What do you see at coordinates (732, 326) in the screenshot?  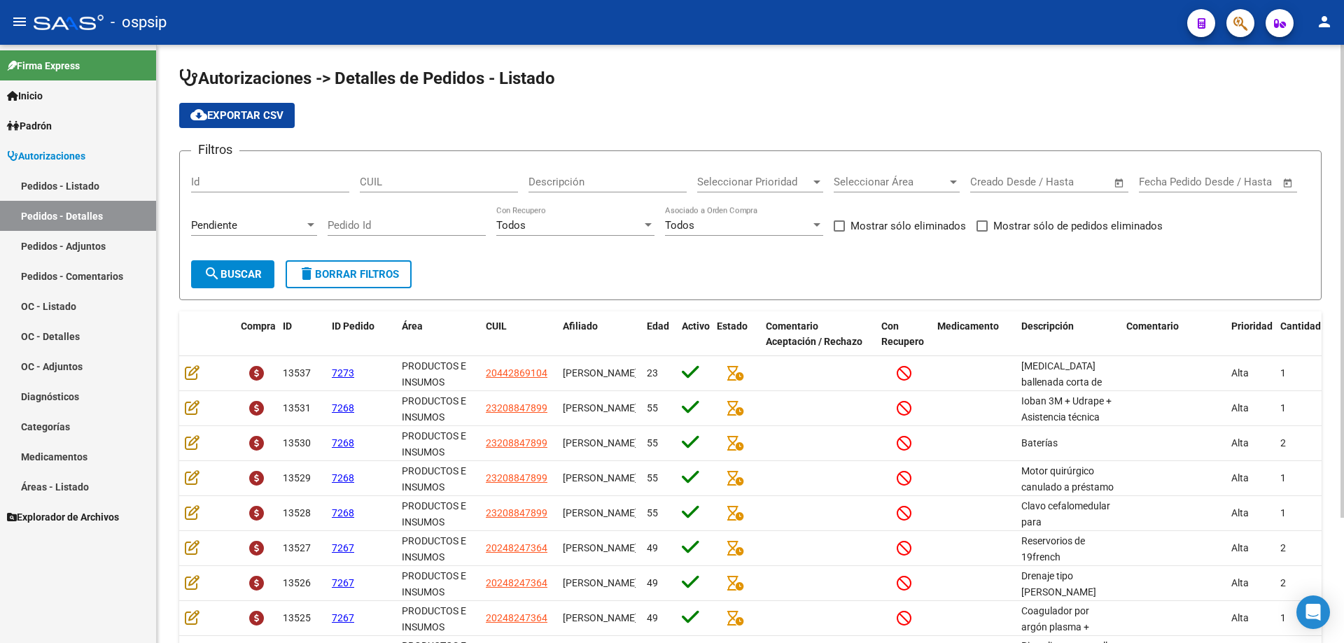 I see `span: Estado` at bounding box center [732, 326].